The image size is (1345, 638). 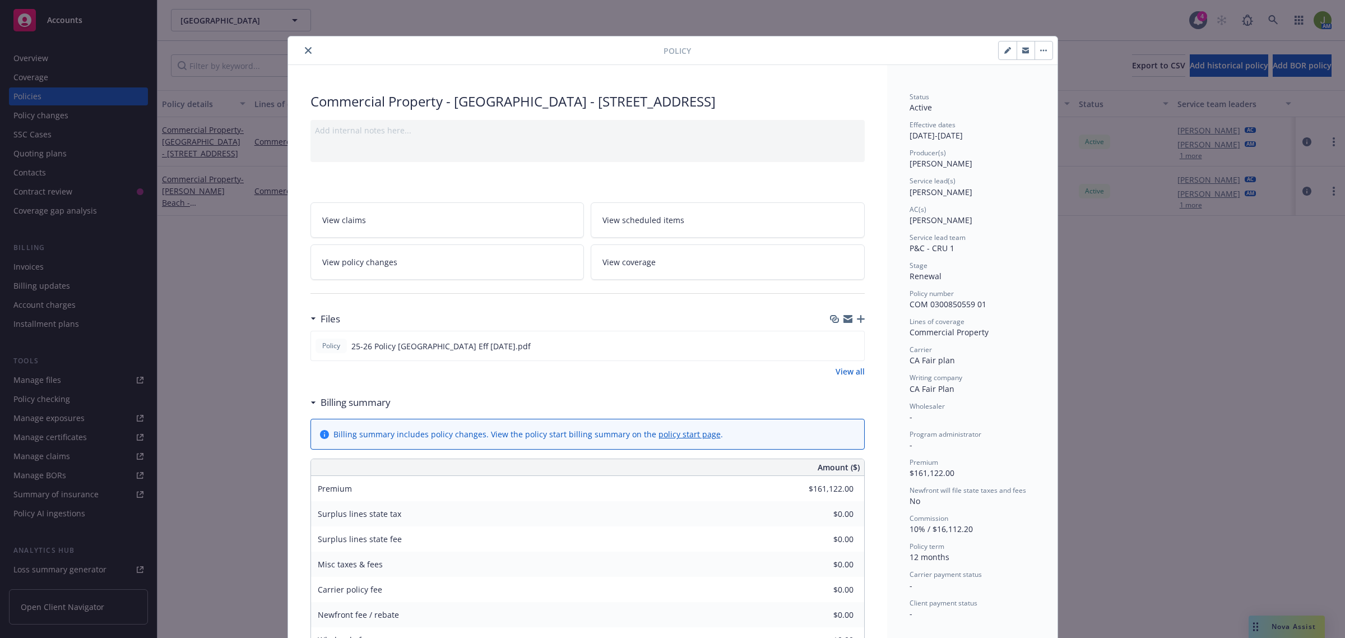 I want to click on span: CA Fair plan, so click(x=932, y=360).